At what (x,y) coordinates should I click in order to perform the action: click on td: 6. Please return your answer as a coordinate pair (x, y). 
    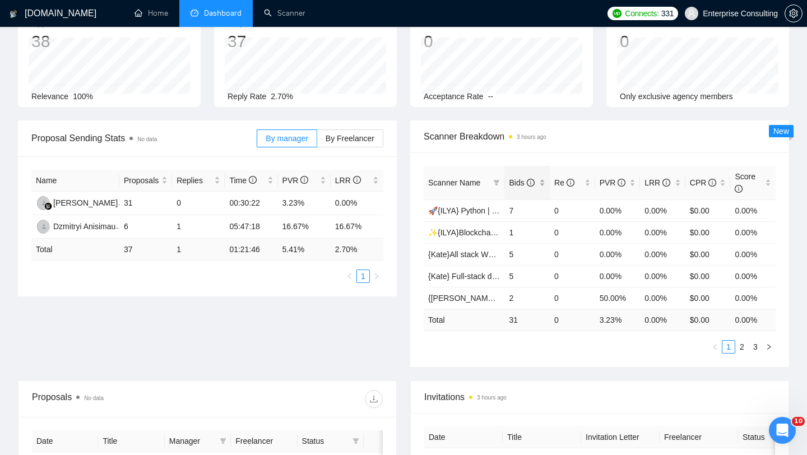
    Looking at the image, I should click on (146, 227).